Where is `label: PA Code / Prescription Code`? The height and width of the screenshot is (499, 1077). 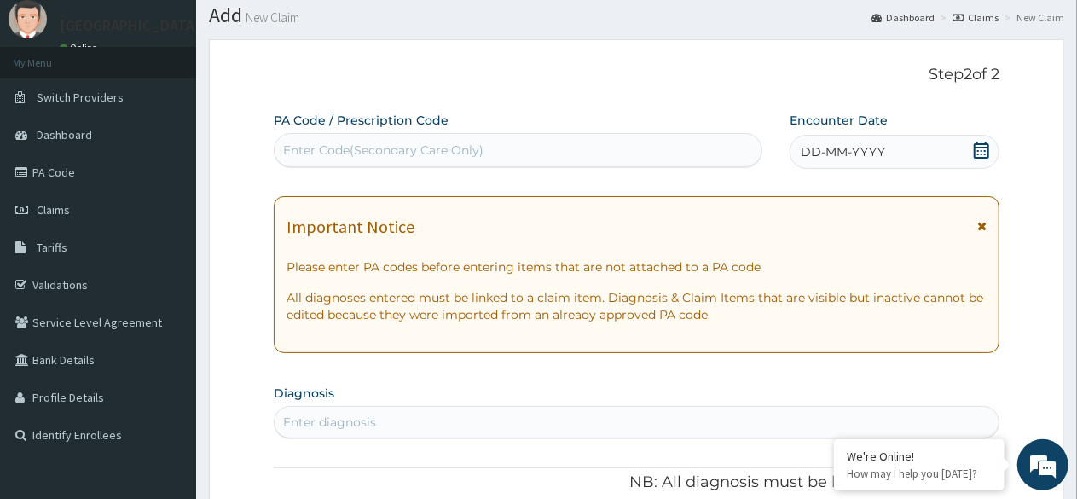 label: PA Code / Prescription Code is located at coordinates (361, 120).